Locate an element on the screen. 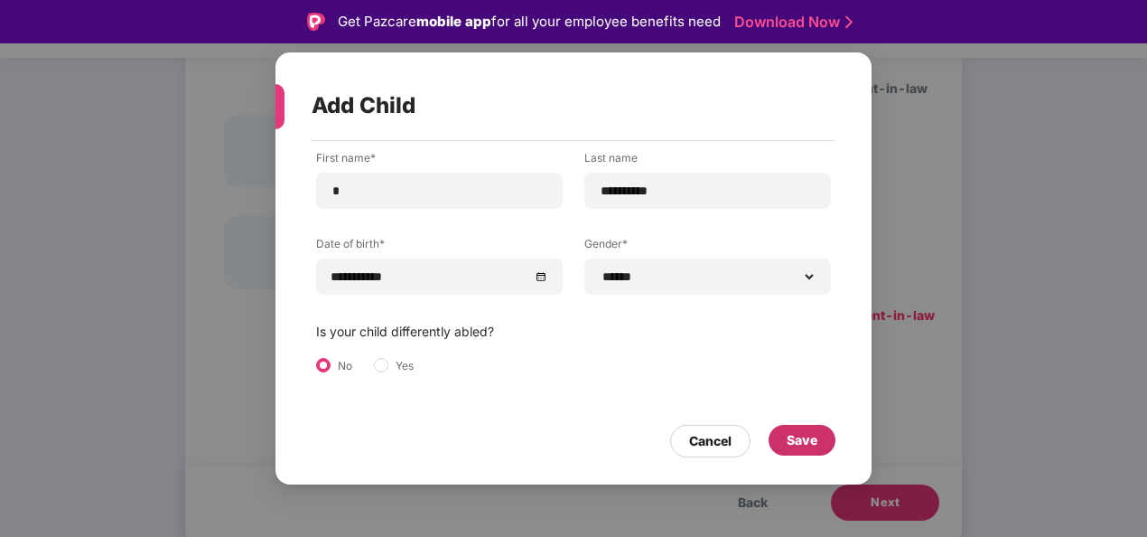  a: Download Now is located at coordinates (790, 22).